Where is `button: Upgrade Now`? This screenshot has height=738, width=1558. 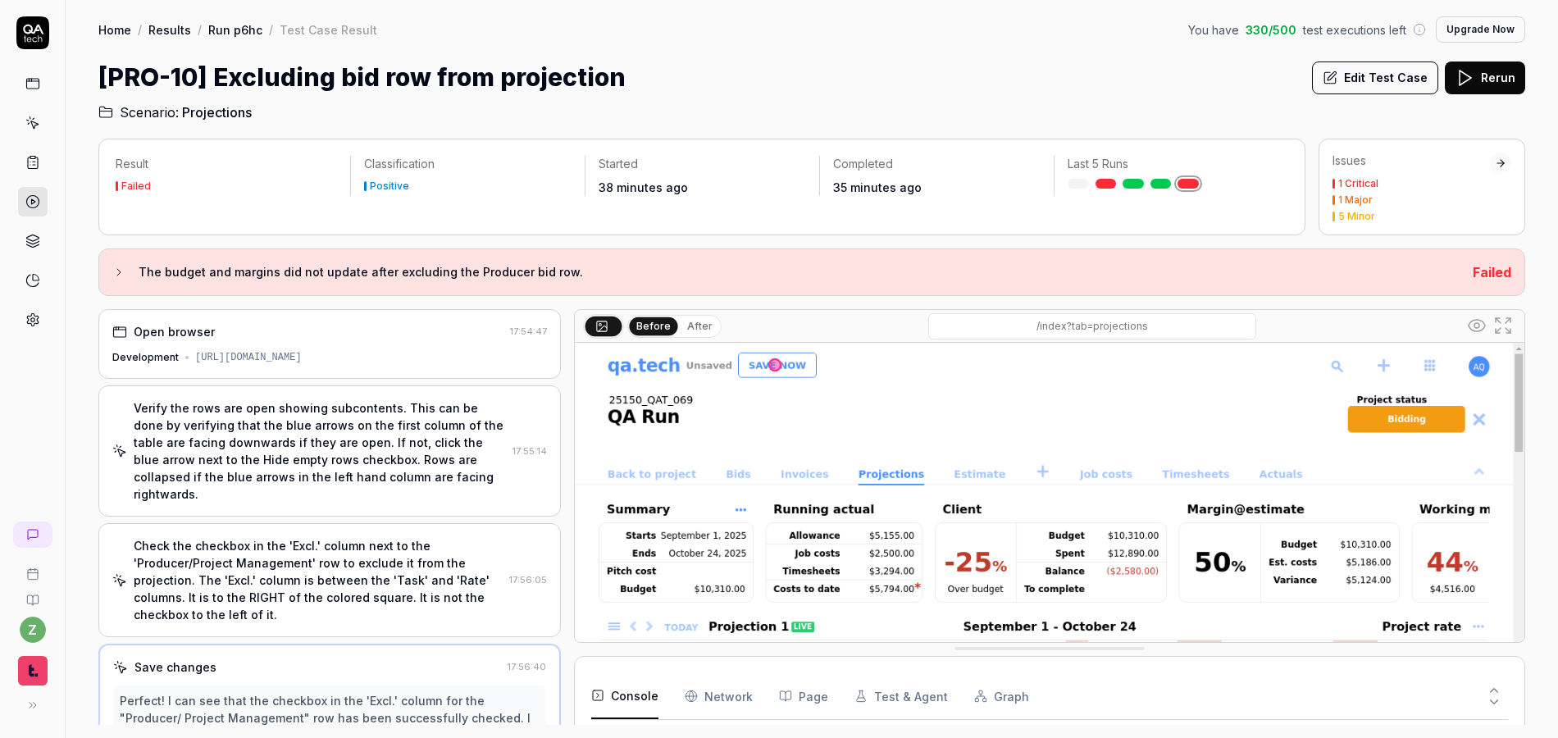
button: Upgrade Now is located at coordinates (1480, 30).